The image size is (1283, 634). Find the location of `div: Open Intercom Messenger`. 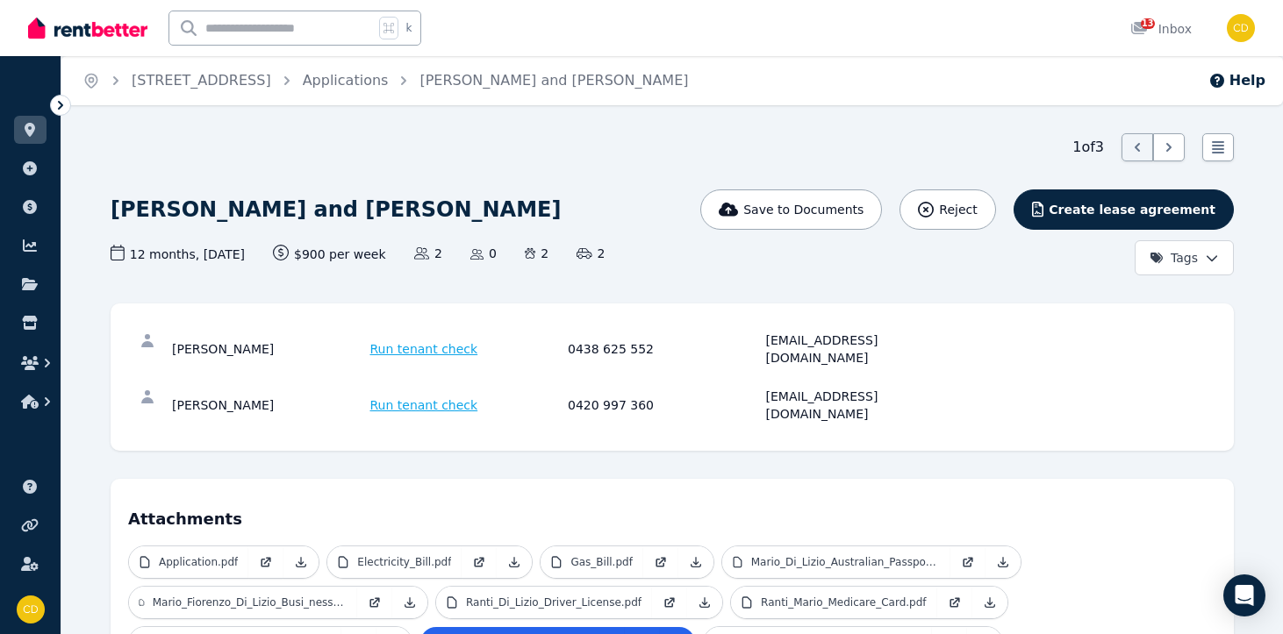

div: Open Intercom Messenger is located at coordinates (1244, 596).